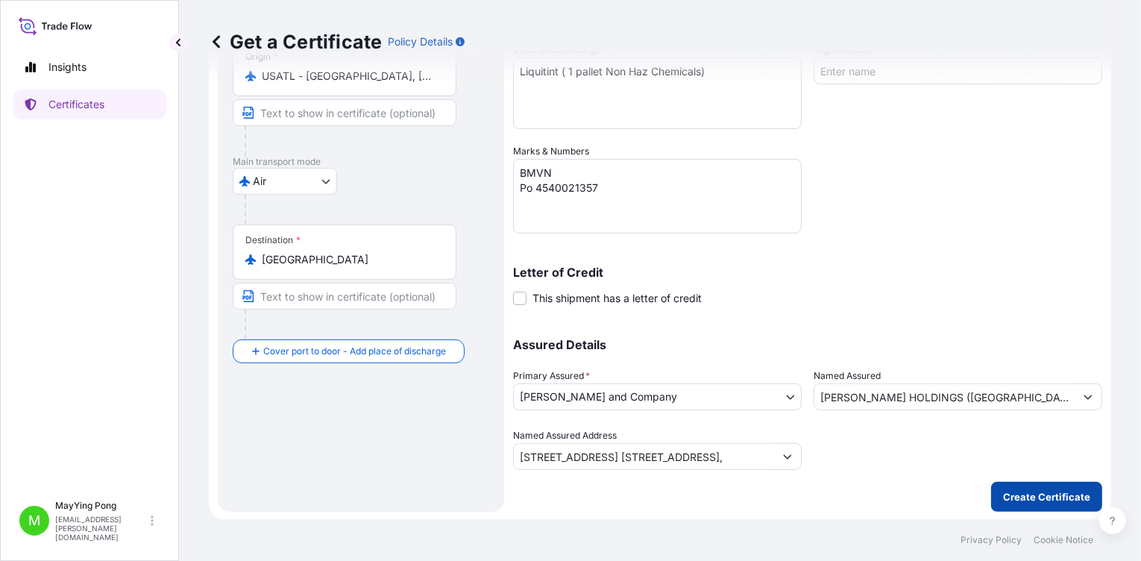 The width and height of the screenshot is (1141, 561). Describe the element at coordinates (1047, 497) in the screenshot. I see `button: Create Certificate` at that location.